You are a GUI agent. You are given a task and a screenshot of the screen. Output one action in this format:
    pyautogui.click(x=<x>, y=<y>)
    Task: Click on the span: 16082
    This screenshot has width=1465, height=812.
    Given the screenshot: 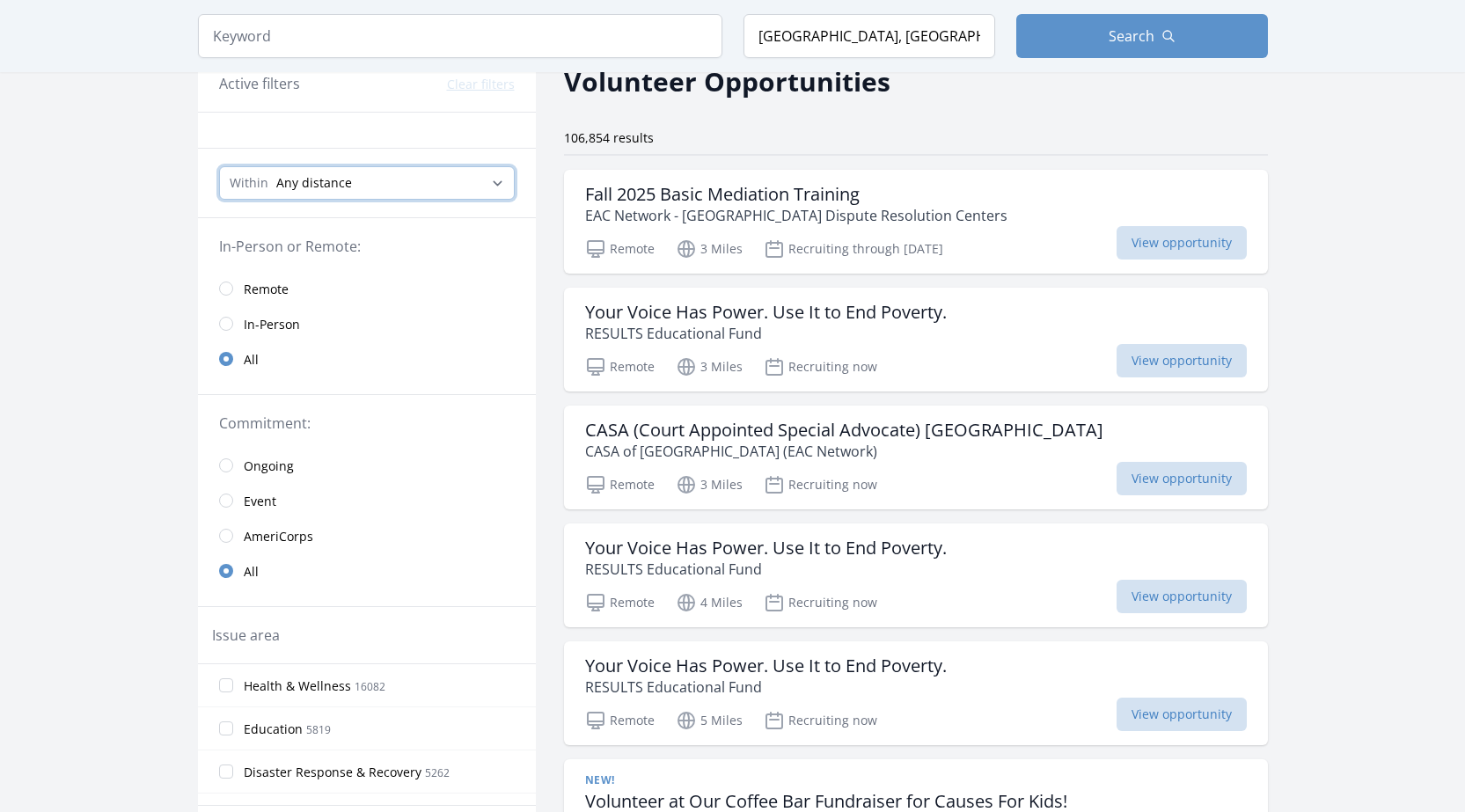 What is the action you would take?
    pyautogui.click(x=369, y=686)
    